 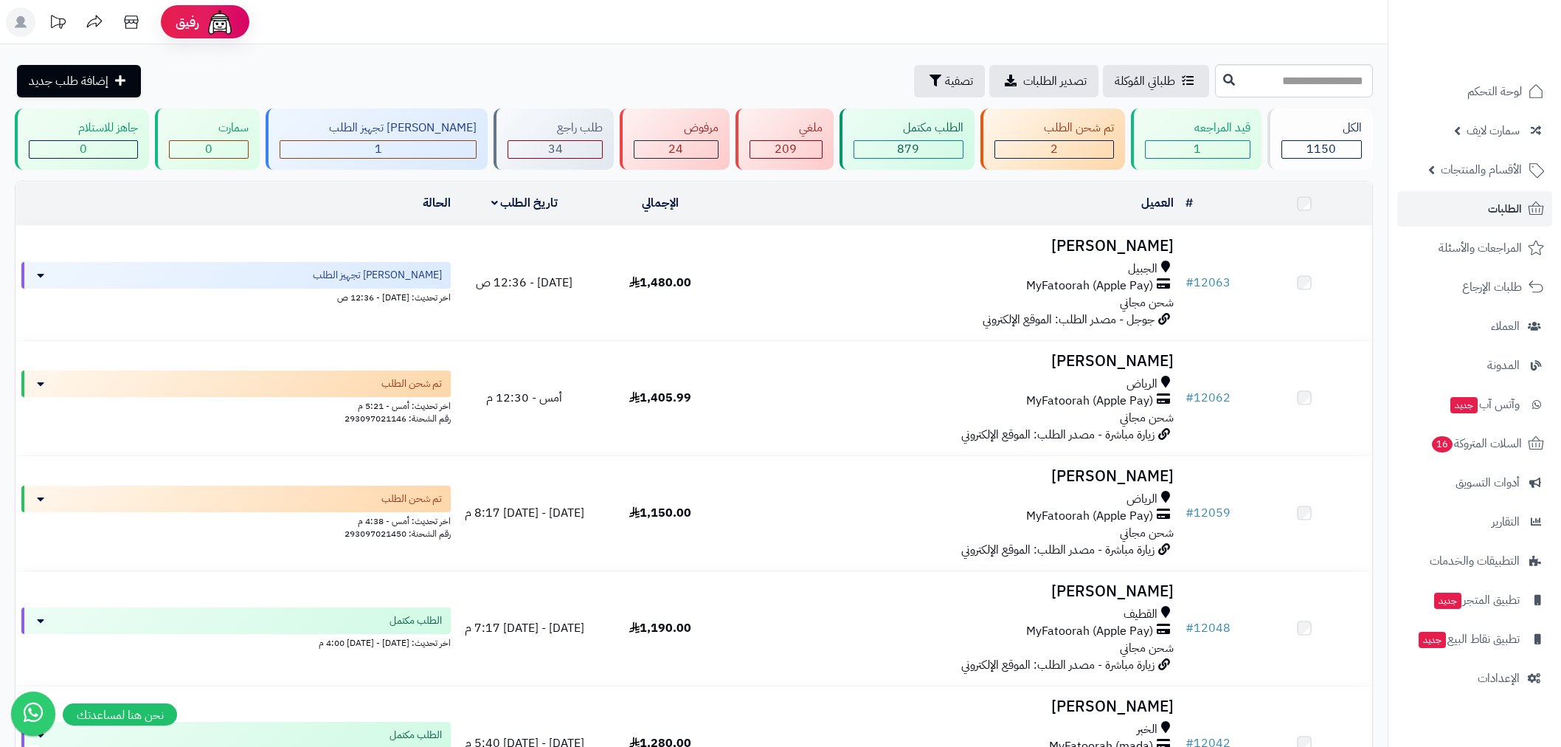 I want to click on span: 16, so click(x=1443, y=444).